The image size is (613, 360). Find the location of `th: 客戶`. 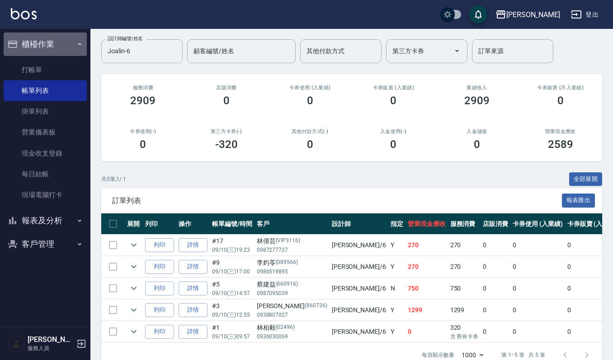

th: 客戶 is located at coordinates (292, 224).